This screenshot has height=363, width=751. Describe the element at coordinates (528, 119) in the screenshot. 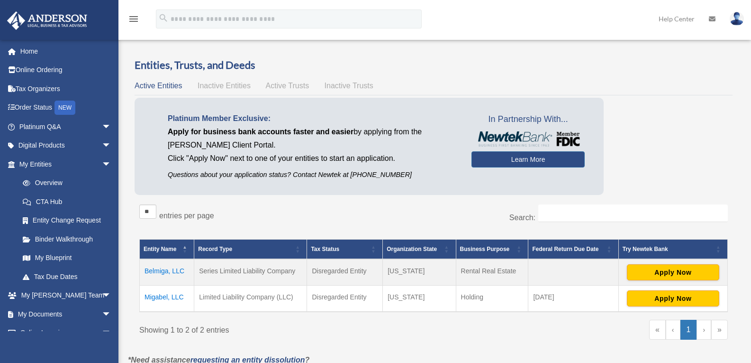

I see `span: In Partnership With...` at that location.